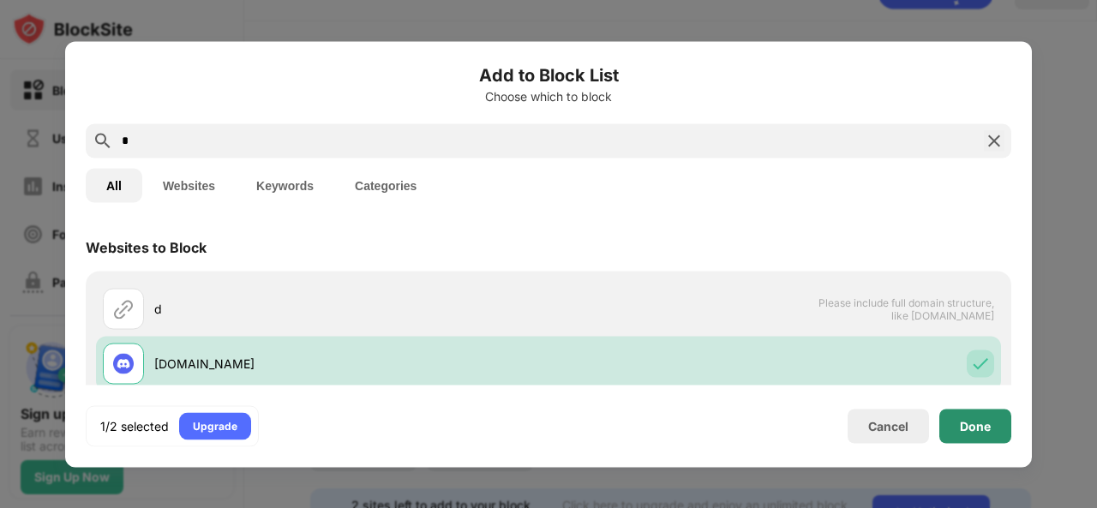  I want to click on div: Cancel, so click(888, 426).